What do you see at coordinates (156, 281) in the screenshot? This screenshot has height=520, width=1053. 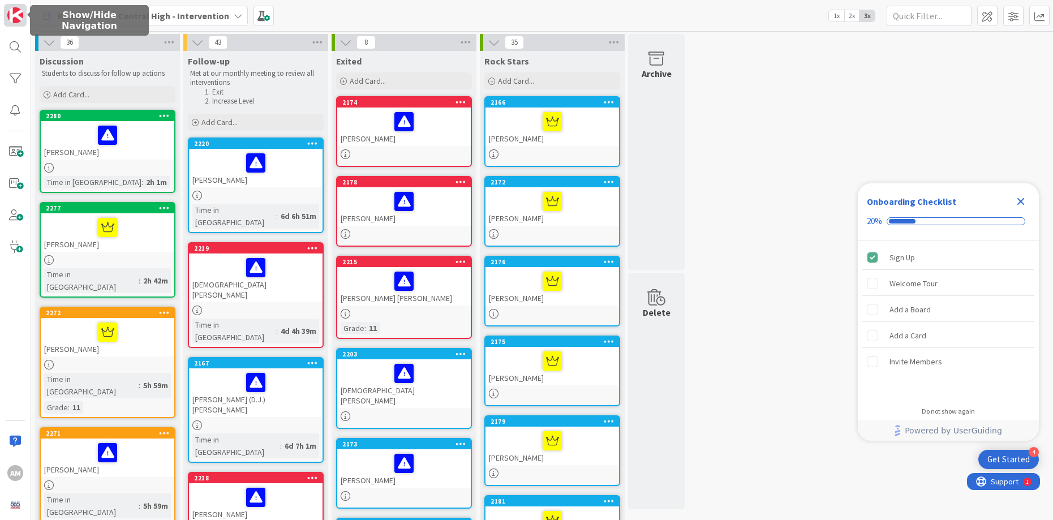 I see `div: 2h 42m` at bounding box center [156, 281].